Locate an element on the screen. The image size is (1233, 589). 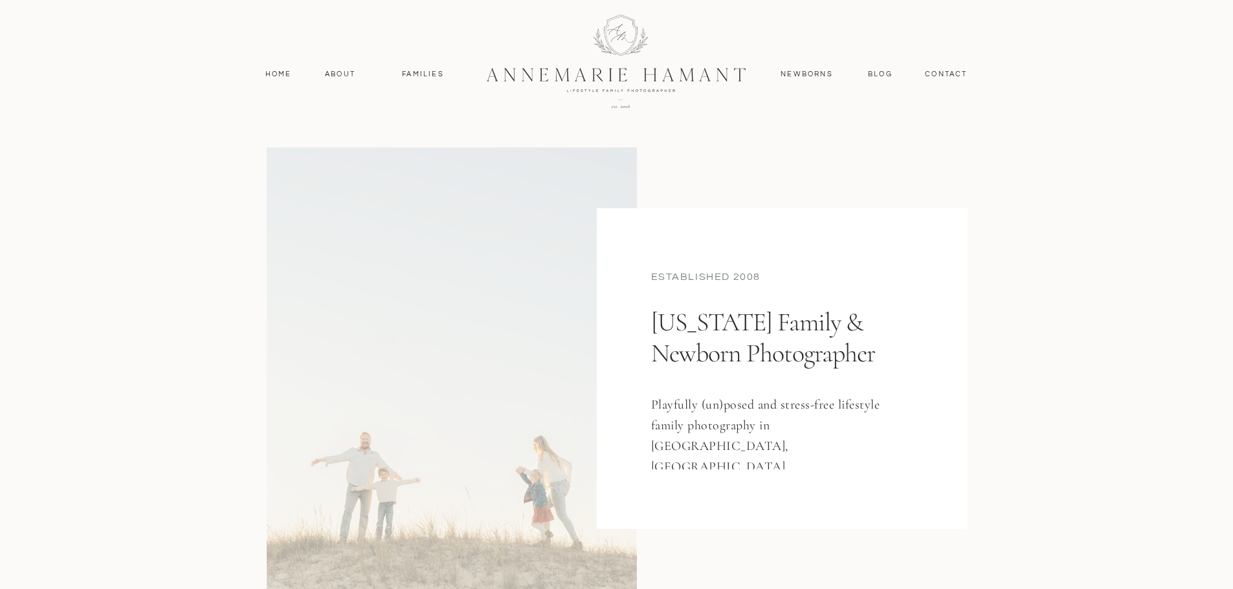
div: established 2008 is located at coordinates (782, 278).